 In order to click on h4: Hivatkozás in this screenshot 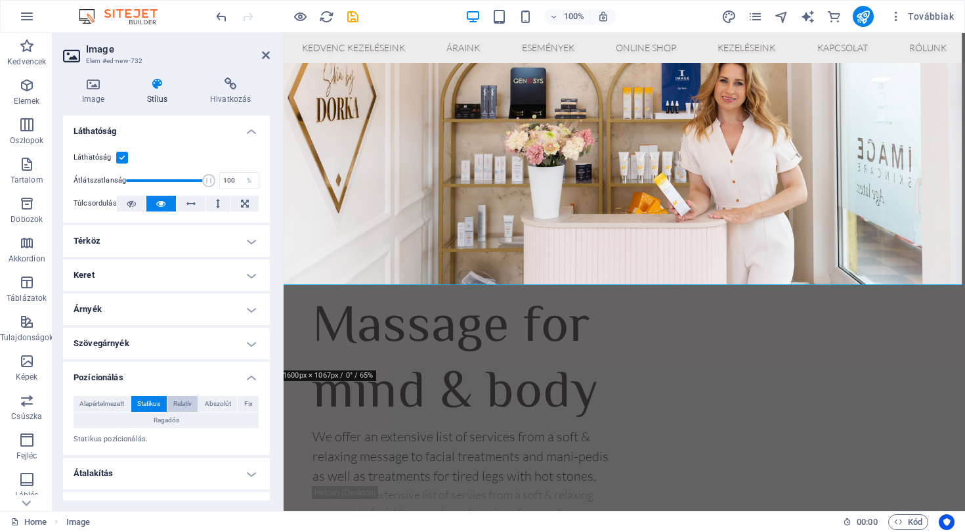, I will do `click(230, 91)`.